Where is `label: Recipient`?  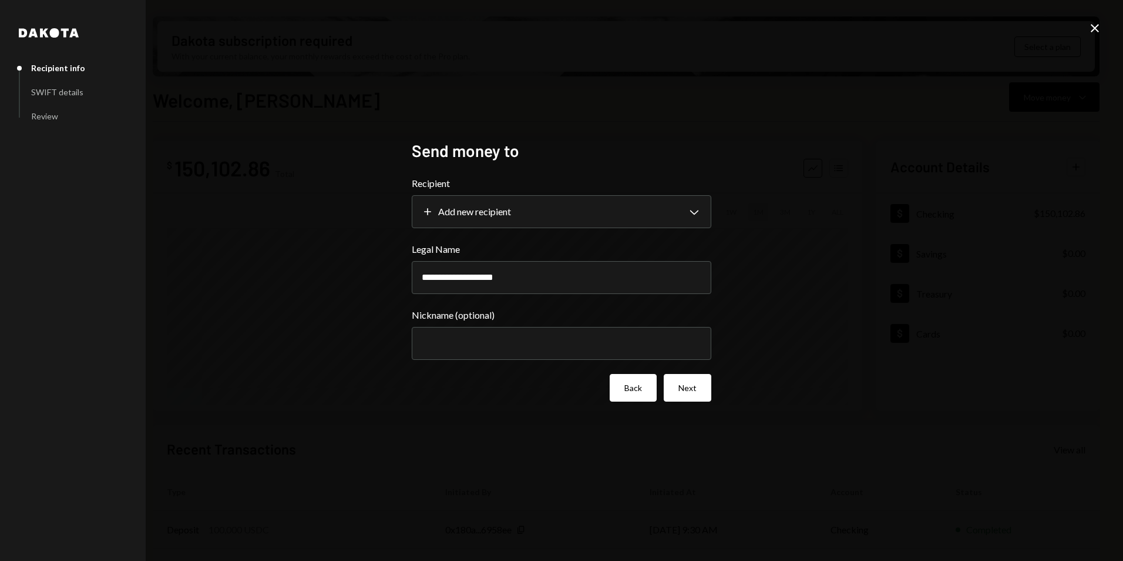 label: Recipient is located at coordinates (562, 183).